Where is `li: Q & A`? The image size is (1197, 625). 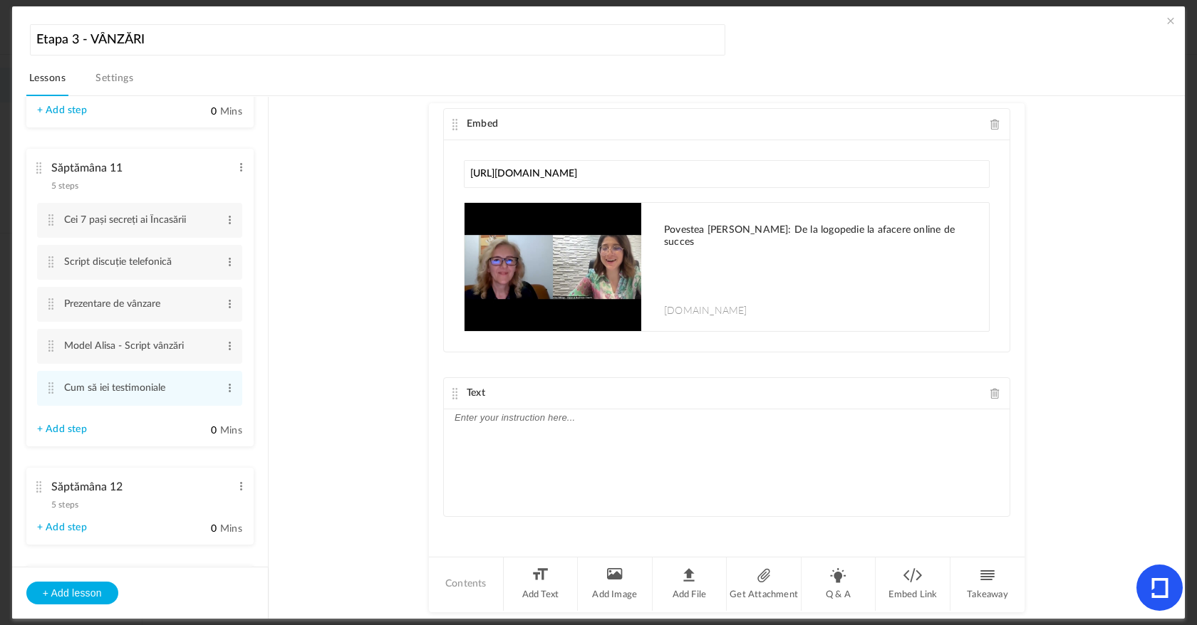
li: Q & A is located at coordinates (838, 584).